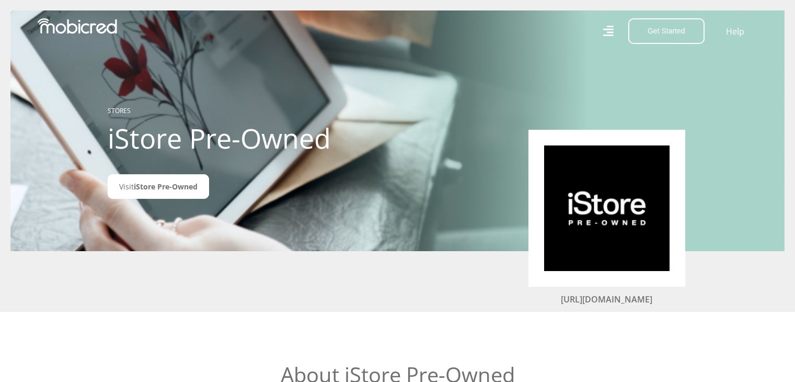 This screenshot has height=382, width=795. What do you see at coordinates (667, 31) in the screenshot?
I see `button: Get Started` at bounding box center [667, 31].